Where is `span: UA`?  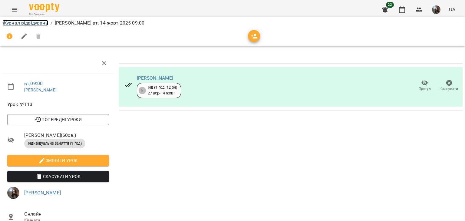
span: UA is located at coordinates (452, 9).